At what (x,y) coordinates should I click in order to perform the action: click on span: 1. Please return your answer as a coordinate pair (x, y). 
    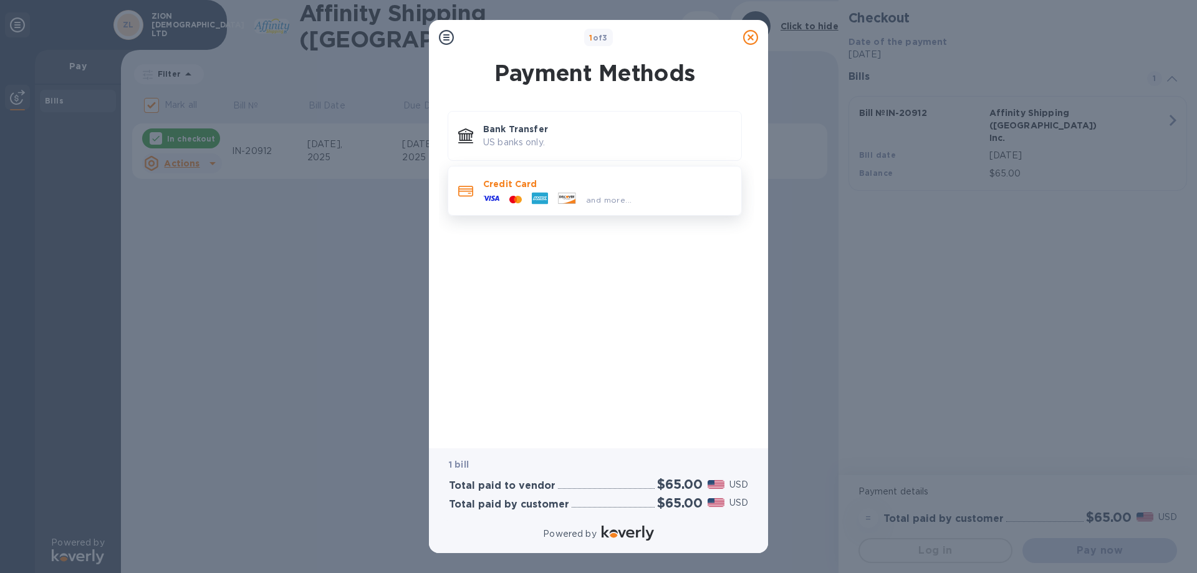
    Looking at the image, I should click on (591, 37).